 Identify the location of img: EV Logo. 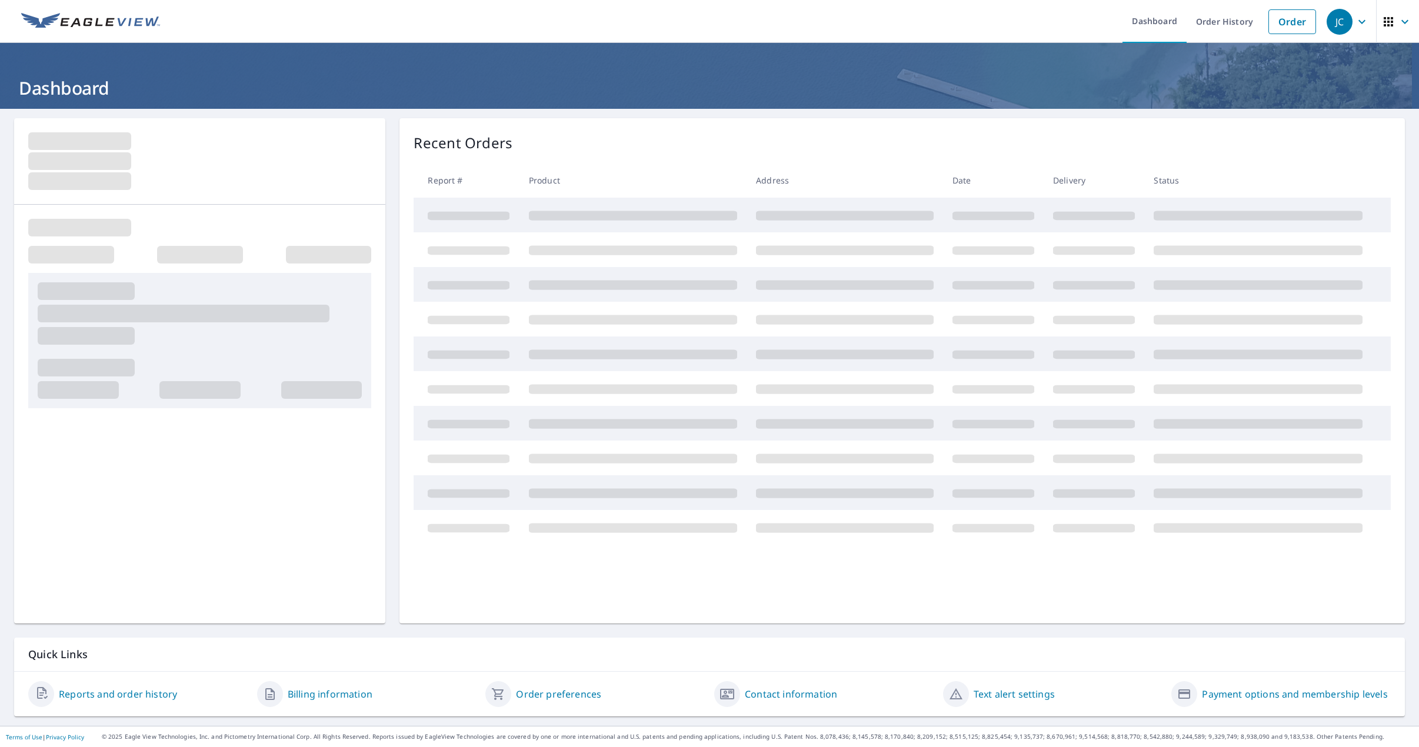
(91, 22).